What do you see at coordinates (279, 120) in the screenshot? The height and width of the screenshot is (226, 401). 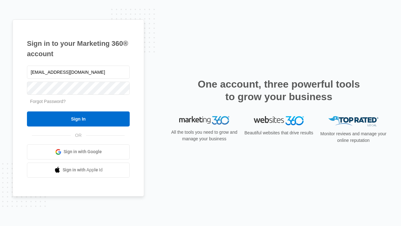 I see `img: Websites 360` at bounding box center [279, 120].